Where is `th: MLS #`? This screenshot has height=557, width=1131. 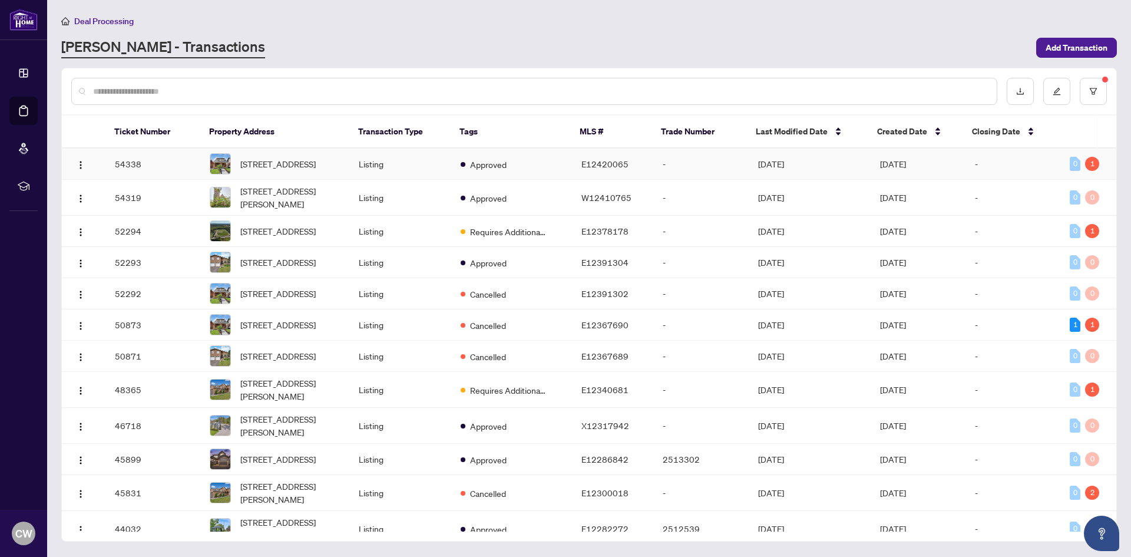 th: MLS # is located at coordinates (611, 132).